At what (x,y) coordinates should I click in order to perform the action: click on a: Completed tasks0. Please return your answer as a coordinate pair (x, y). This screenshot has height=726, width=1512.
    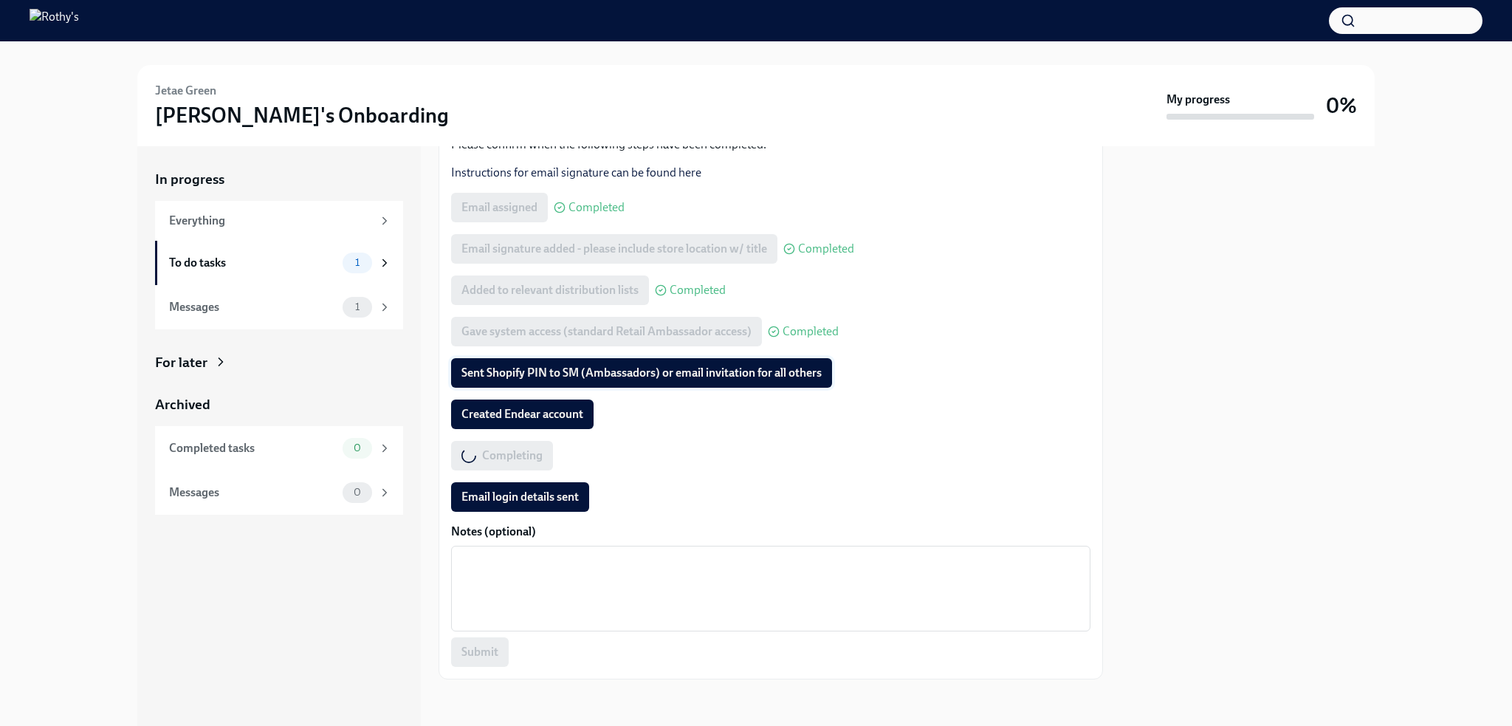
    Looking at the image, I should click on (279, 448).